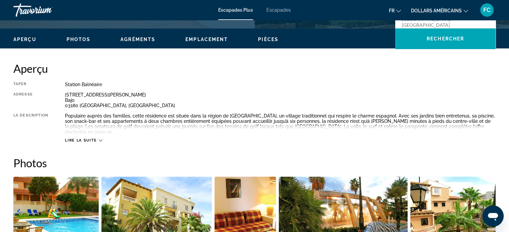 The width and height of the screenshot is (509, 232). I want to click on span: Agréments, so click(138, 39).